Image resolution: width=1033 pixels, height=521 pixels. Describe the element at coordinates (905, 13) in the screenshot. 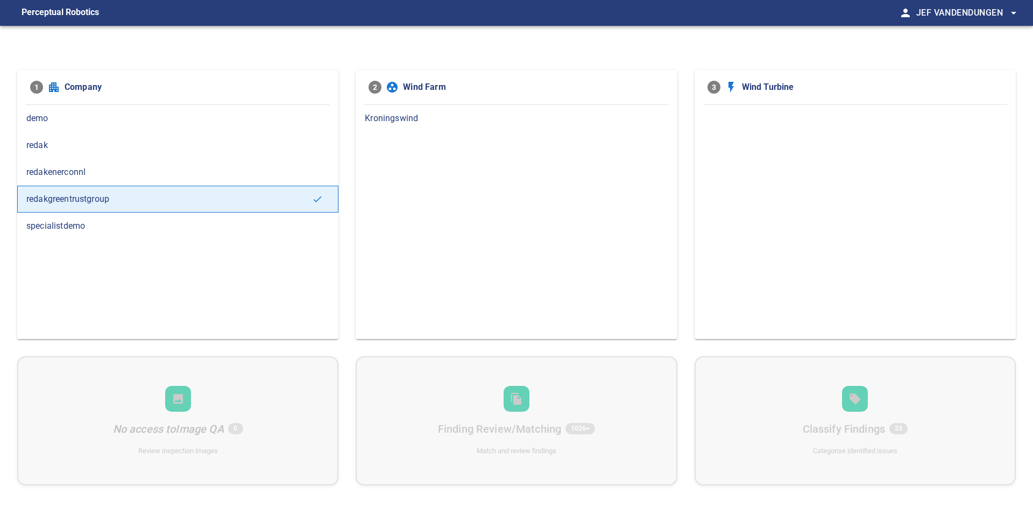

I see `span: person` at that location.